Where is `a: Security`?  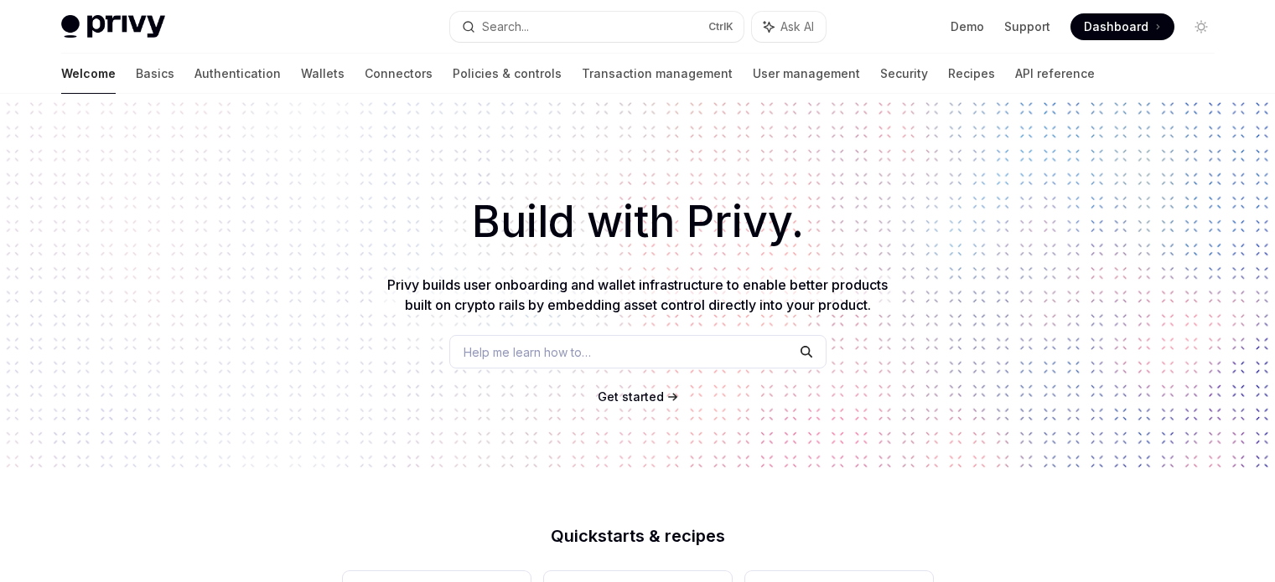
a: Security is located at coordinates (903, 74).